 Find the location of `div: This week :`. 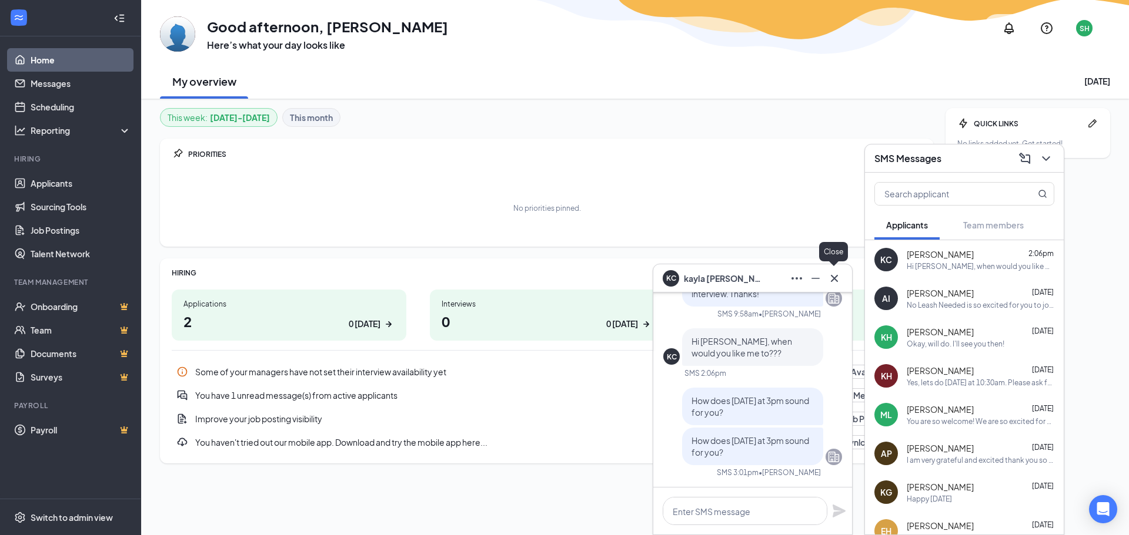

div: This week : is located at coordinates (219, 118).